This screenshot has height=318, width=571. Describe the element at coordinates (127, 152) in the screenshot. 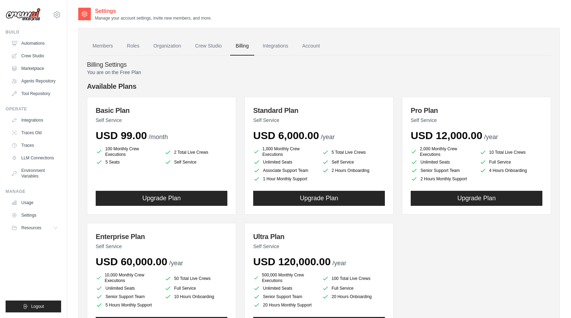

I see `li: 100 Monthly Crew Executions` at that location.